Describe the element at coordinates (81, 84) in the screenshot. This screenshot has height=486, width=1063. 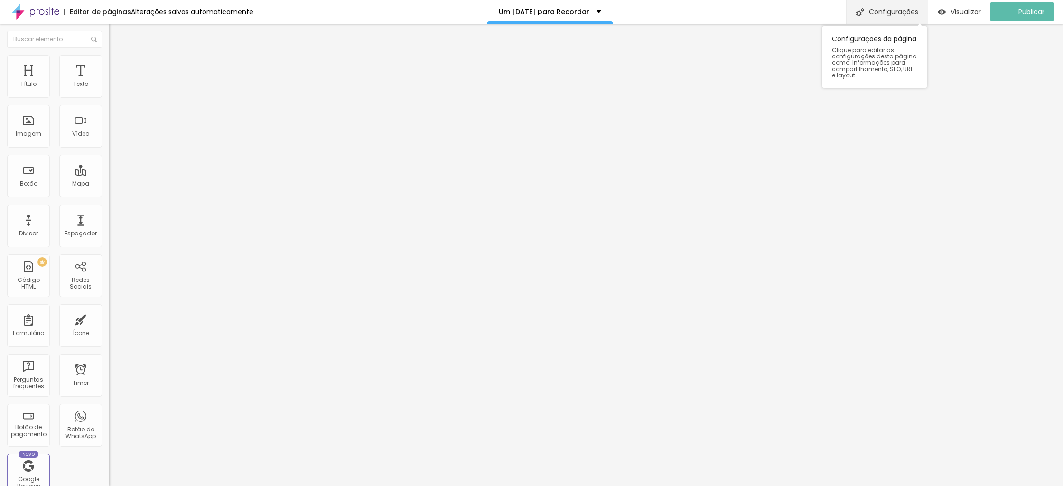
I see `div: Texto` at that location.